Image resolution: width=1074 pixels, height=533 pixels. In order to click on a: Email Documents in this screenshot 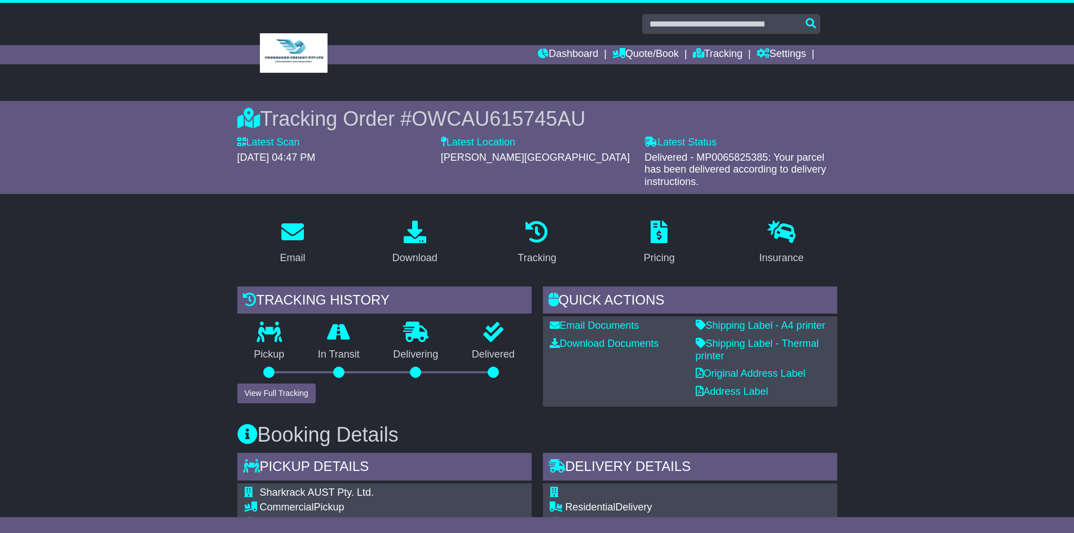, I will do `click(594, 325)`.